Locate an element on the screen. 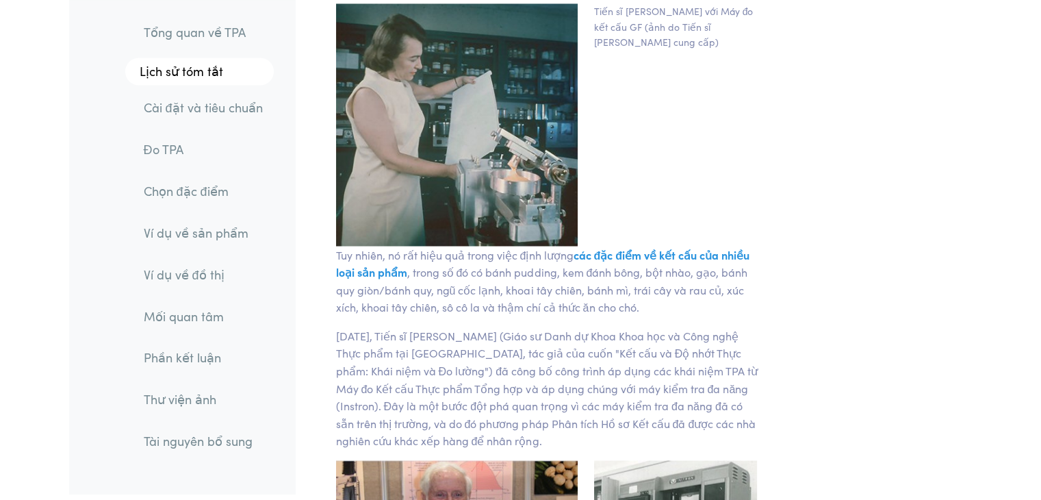 The image size is (1041, 500). a: Chọn đặc điểm is located at coordinates (203, 191).